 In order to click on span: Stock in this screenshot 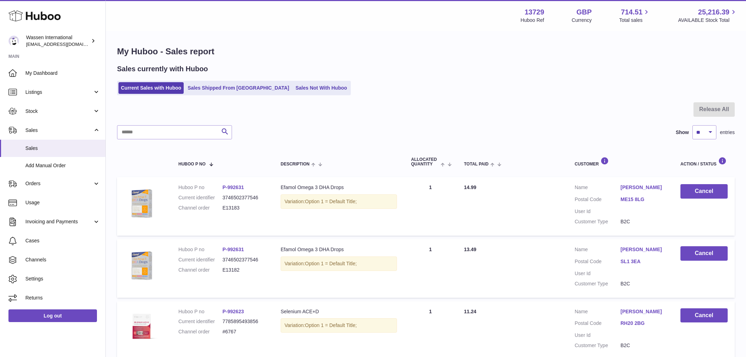, I will do `click(59, 111)`.